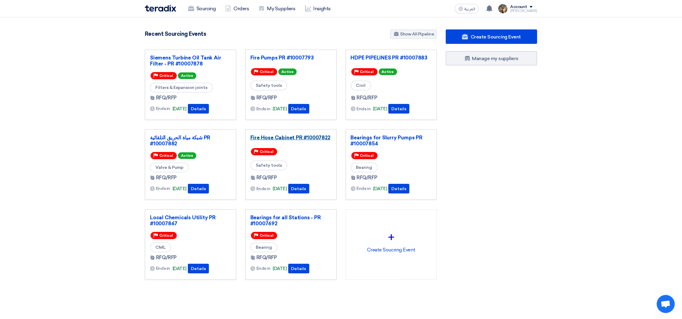 The image size is (682, 319). I want to click on a: My Suppliers, so click(277, 9).